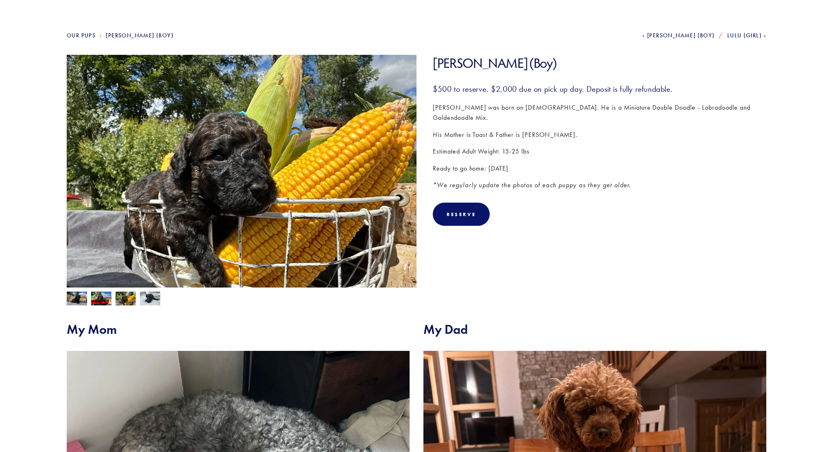  What do you see at coordinates (744, 35) in the screenshot?
I see `span: Lulu (Girl)` at bounding box center [744, 35].